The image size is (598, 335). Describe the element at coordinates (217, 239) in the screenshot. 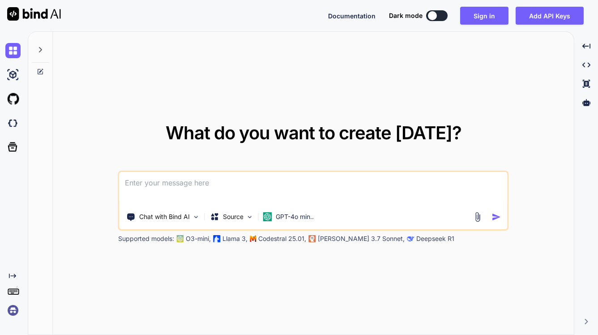

I see `img: Llama2` at that location.